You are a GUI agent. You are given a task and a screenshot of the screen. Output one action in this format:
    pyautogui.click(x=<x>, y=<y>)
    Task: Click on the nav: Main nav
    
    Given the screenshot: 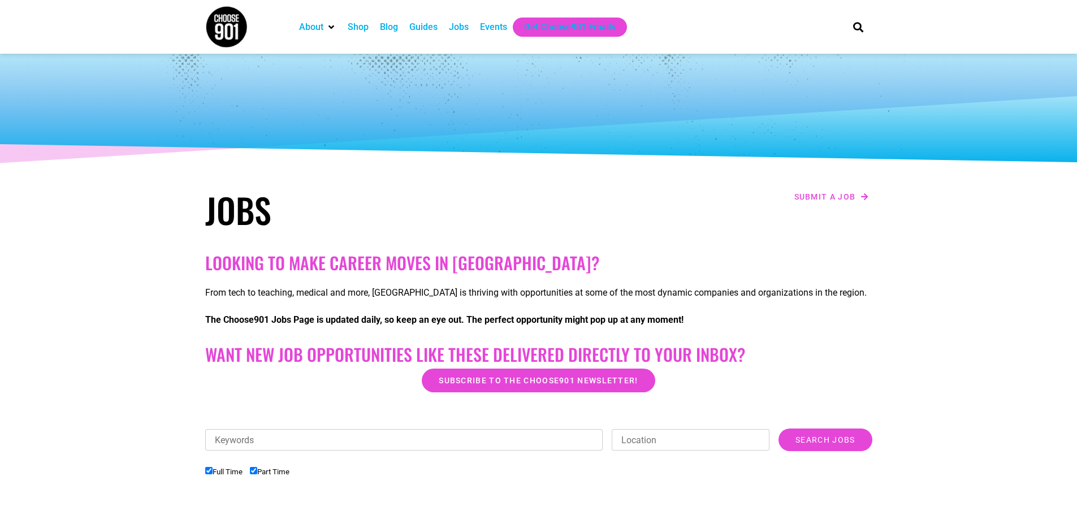 What is the action you would take?
    pyautogui.click(x=564, y=27)
    